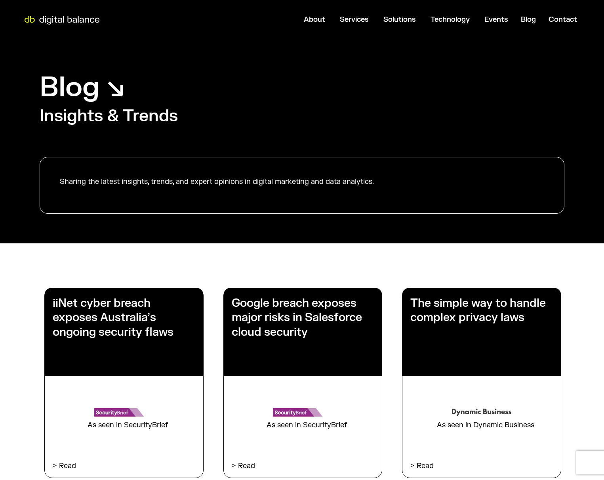  What do you see at coordinates (450, 19) in the screenshot?
I see `span: Technology` at bounding box center [450, 19].